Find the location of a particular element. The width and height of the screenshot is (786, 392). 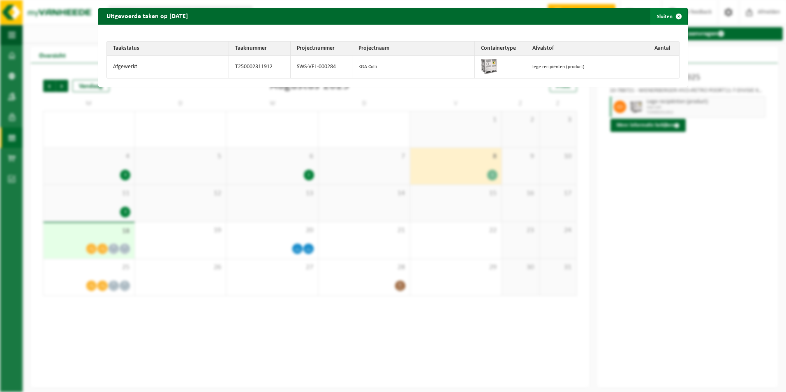

th: Taakstatus is located at coordinates (168, 48).